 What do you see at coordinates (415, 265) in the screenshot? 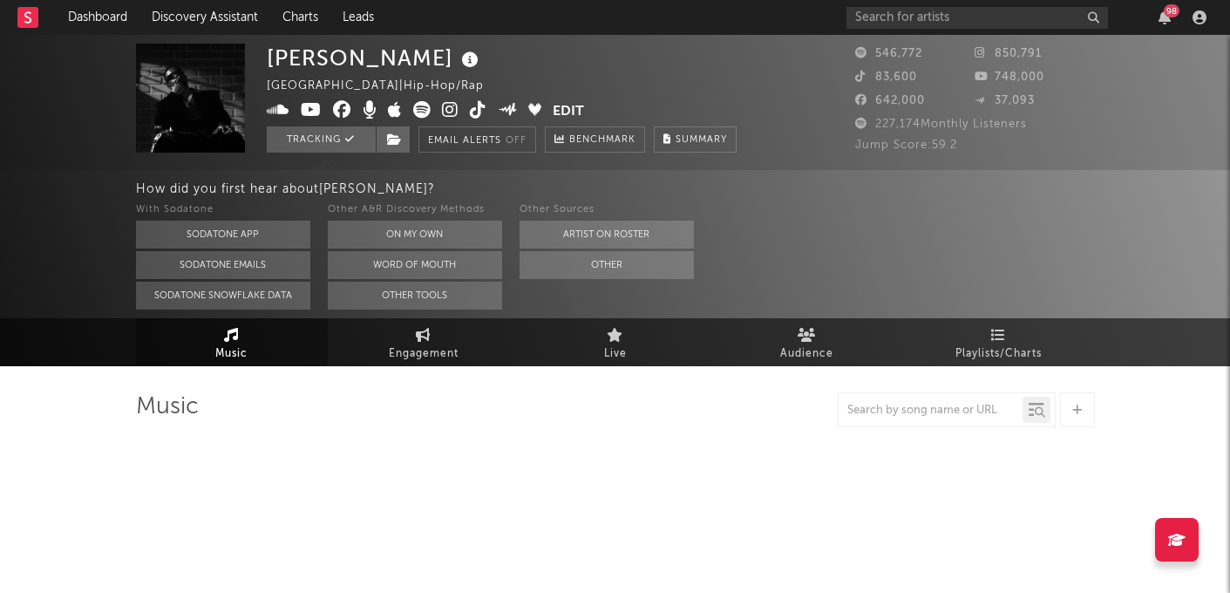
I see `button: Word Of Mouth` at bounding box center [415, 265].